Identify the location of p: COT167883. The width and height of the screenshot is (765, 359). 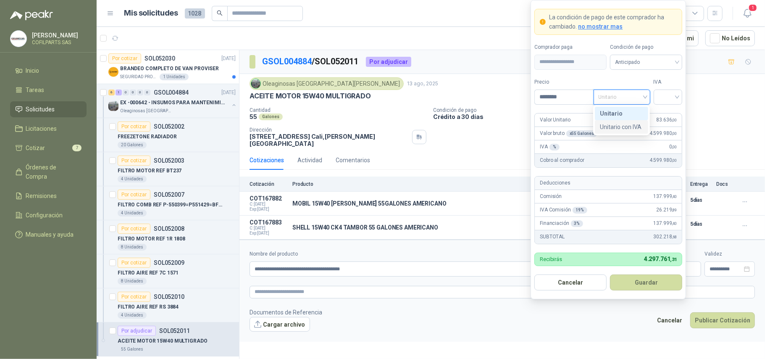
(268, 222).